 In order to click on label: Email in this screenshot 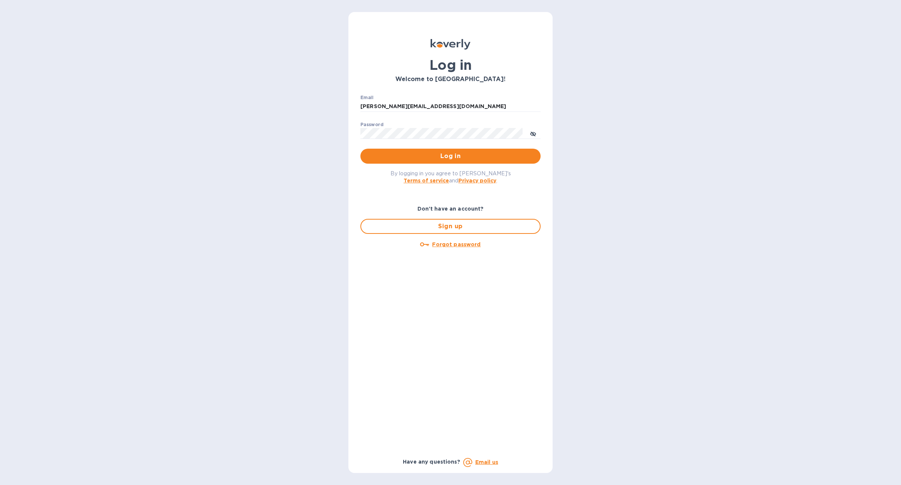, I will do `click(367, 98)`.